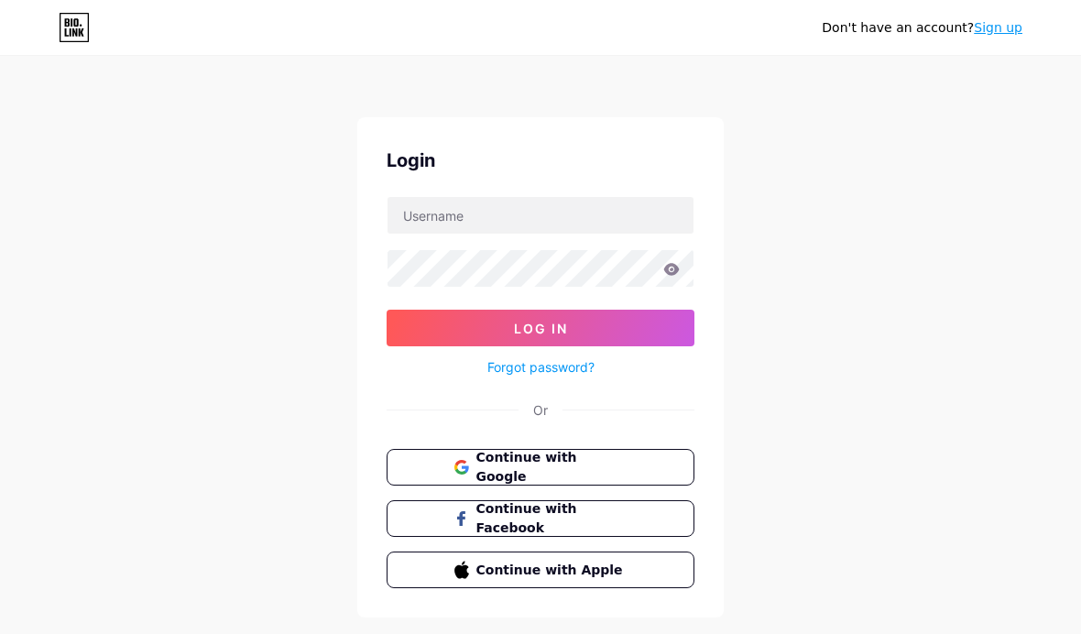  Describe the element at coordinates (997, 27) in the screenshot. I see `a: Sign up` at that location.